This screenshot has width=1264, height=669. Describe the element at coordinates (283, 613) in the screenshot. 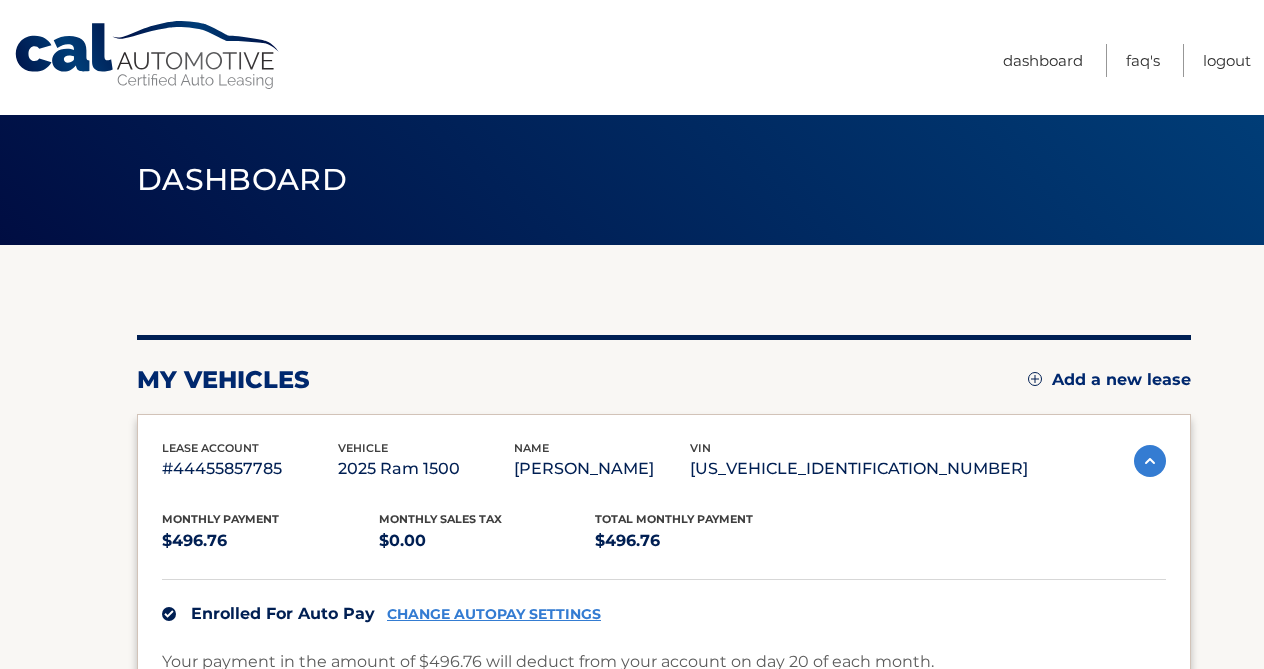

I see `span: Enrolled For Auto Pay` at that location.